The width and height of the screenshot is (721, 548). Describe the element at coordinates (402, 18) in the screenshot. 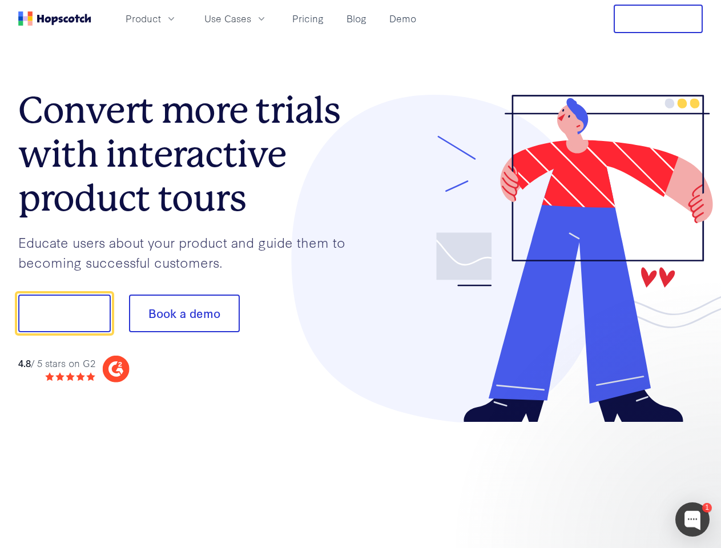

I see `a: Demo` at that location.